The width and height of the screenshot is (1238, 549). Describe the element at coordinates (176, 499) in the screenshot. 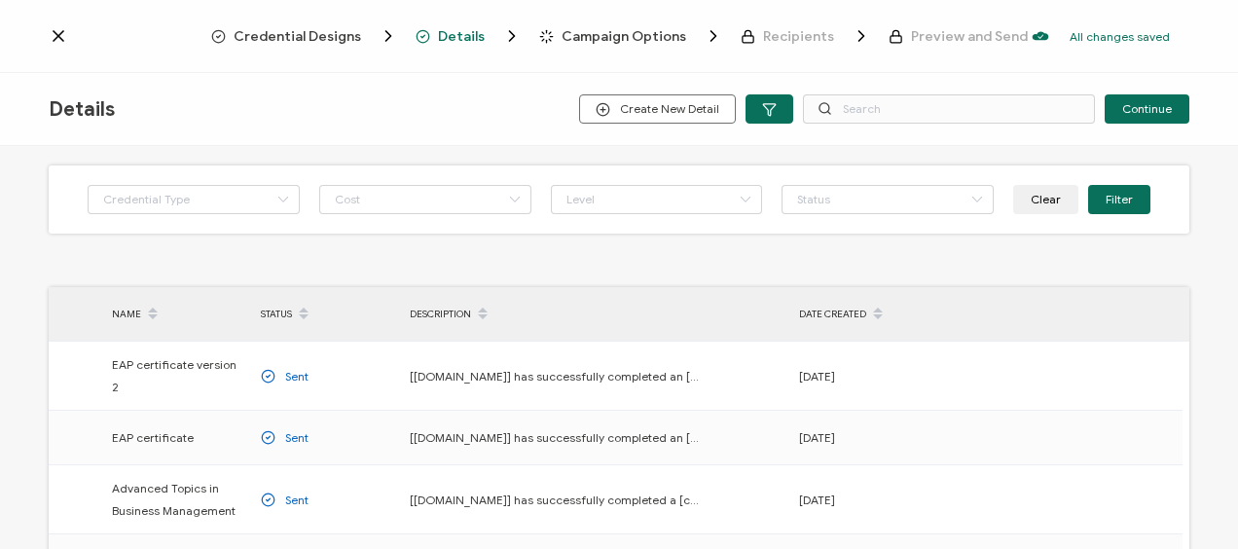

I see `span: Advanced Topics in Business Management` at that location.